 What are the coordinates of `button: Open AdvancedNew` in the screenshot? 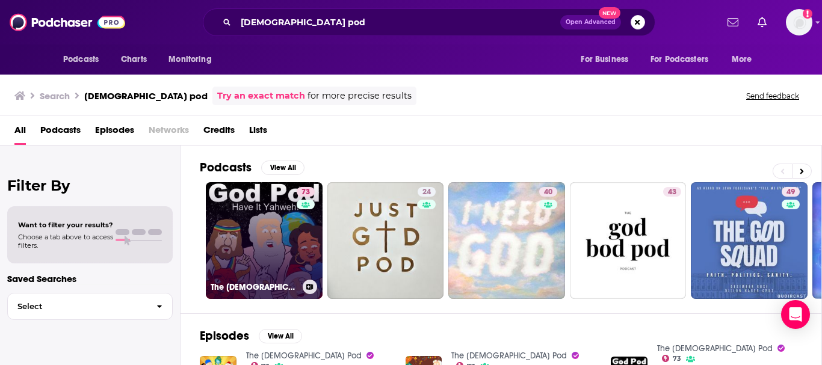 It's located at (590, 22).